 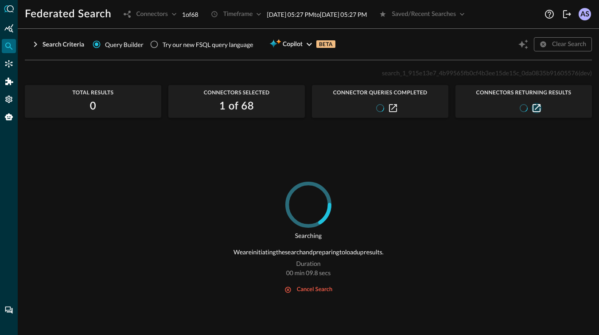 What do you see at coordinates (57, 44) in the screenshot?
I see `button: Search Criteria` at bounding box center [57, 44].